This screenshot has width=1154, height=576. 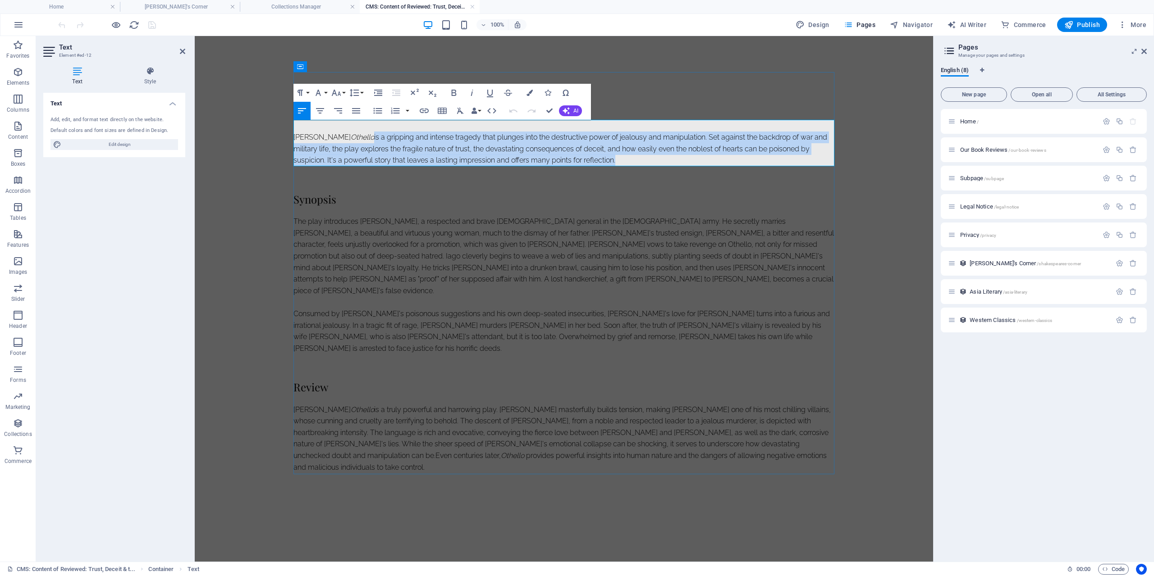 What do you see at coordinates (966, 25) in the screenshot?
I see `button: AI Writer` at bounding box center [966, 25].